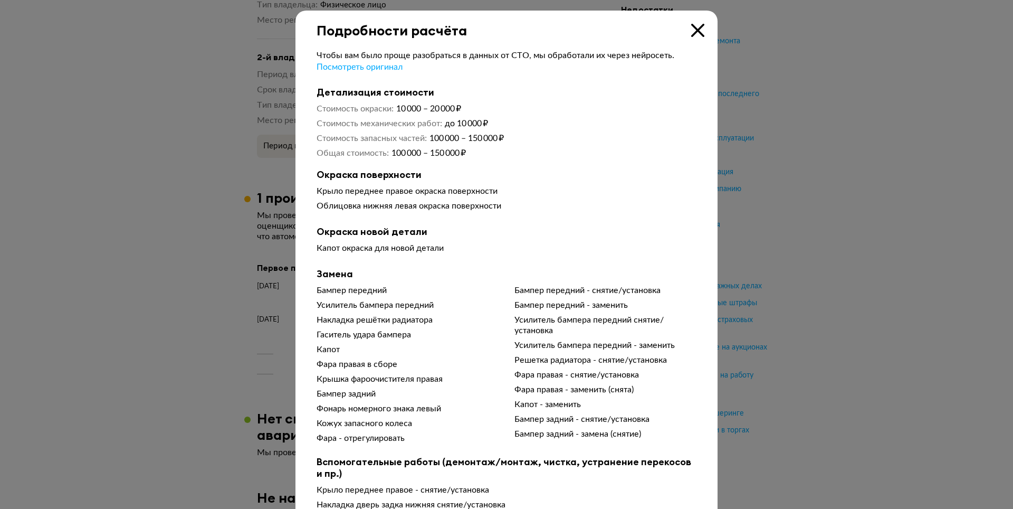 The width and height of the screenshot is (1013, 509). What do you see at coordinates (506, 490) in the screenshot?
I see `div: Крыло переднее правое - снятие/установка` at bounding box center [506, 490].